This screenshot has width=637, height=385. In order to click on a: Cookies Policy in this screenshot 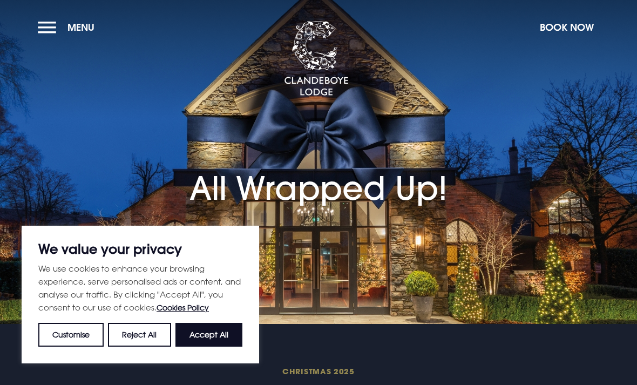, I will do `click(182, 307)`.